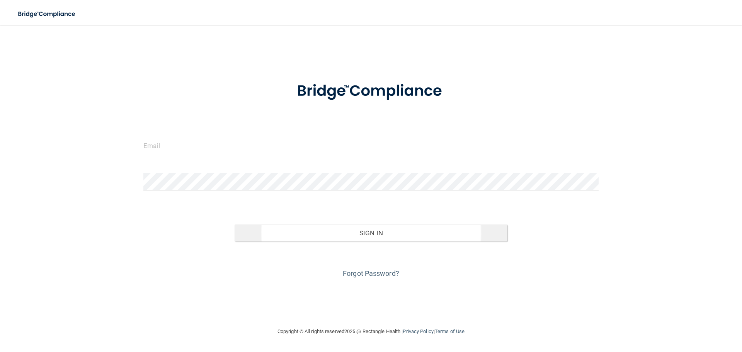 Image resolution: width=742 pixels, height=352 pixels. I want to click on button: Sign In, so click(371, 233).